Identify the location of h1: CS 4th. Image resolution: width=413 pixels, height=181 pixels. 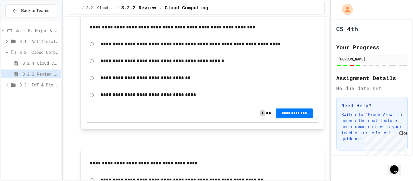
(347, 29).